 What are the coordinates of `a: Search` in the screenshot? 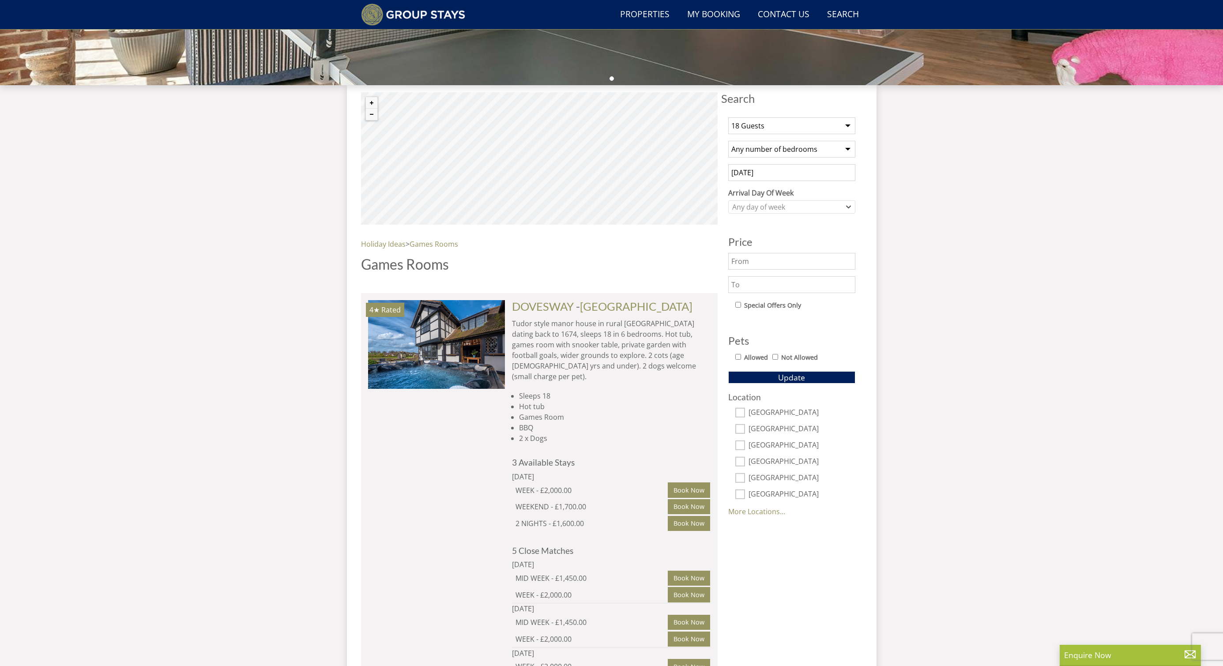 It's located at (843, 15).